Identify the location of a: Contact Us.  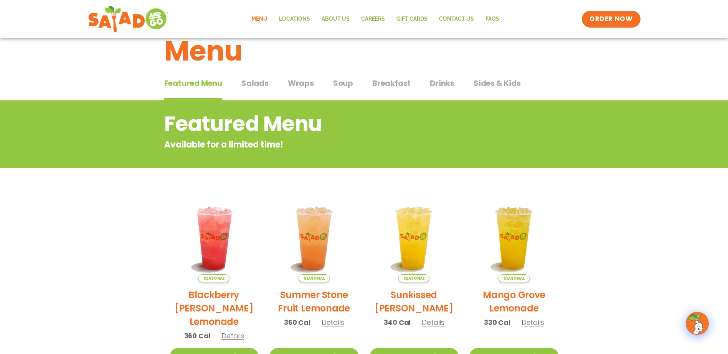
(456, 19).